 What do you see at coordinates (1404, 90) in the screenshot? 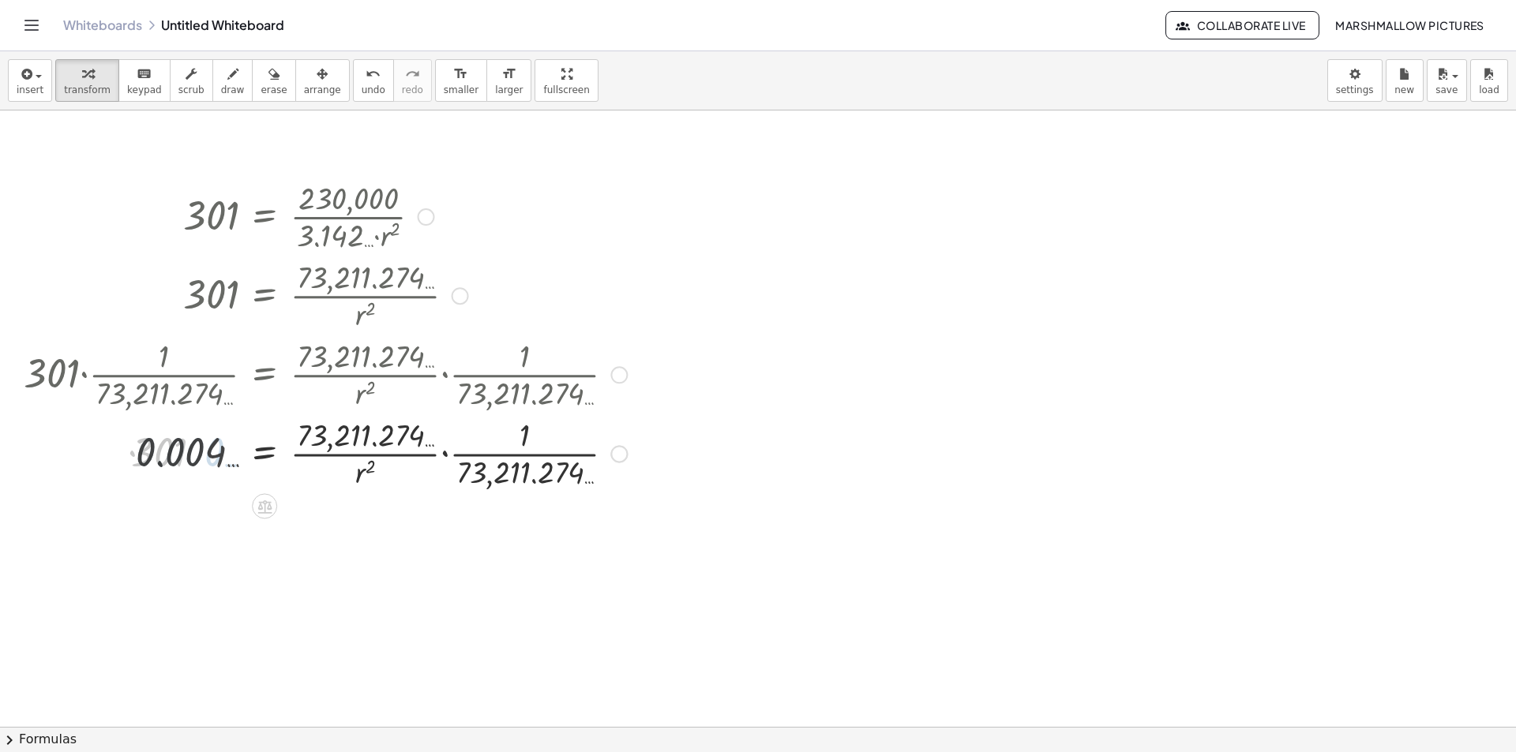
I see `span: new` at bounding box center [1404, 90].